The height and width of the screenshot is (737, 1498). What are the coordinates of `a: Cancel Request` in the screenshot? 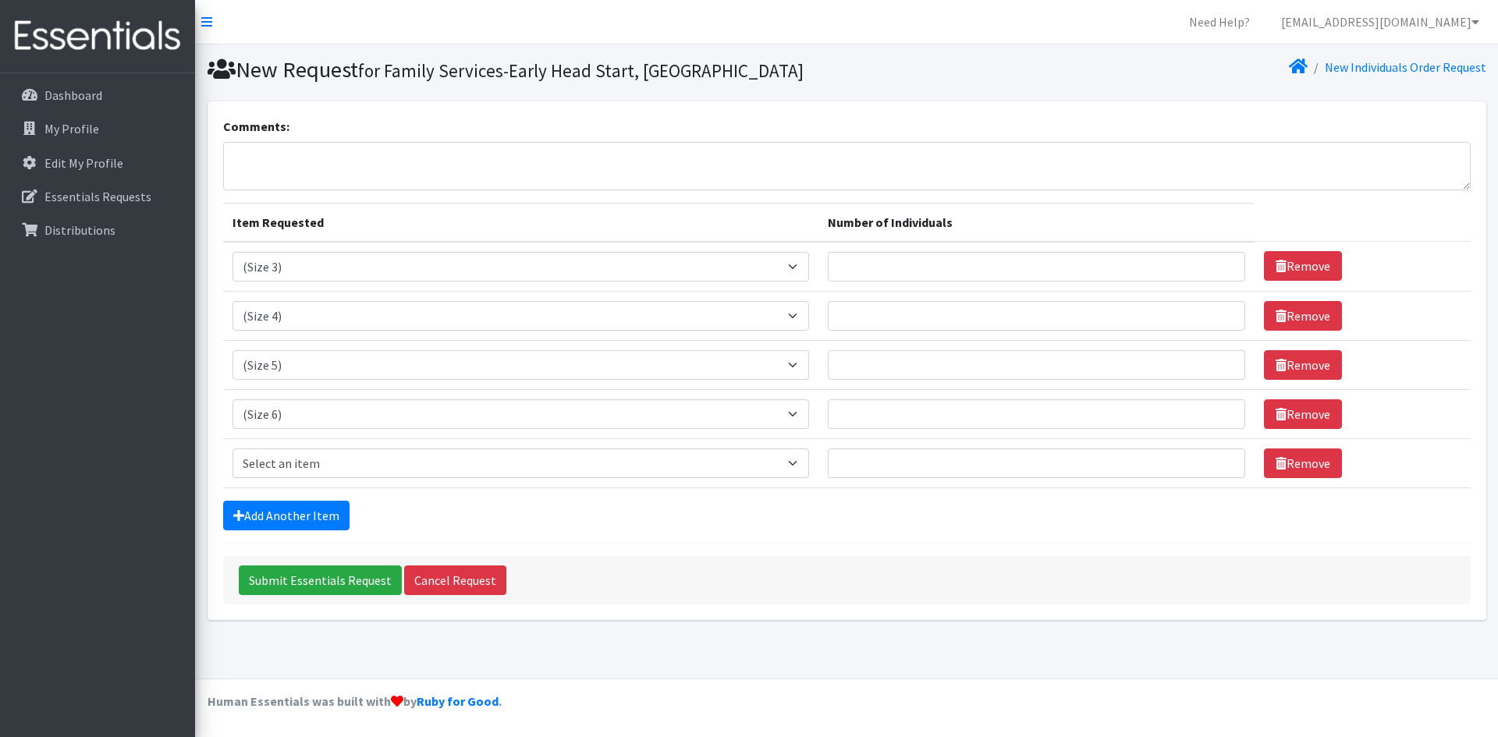 It's located at (455, 581).